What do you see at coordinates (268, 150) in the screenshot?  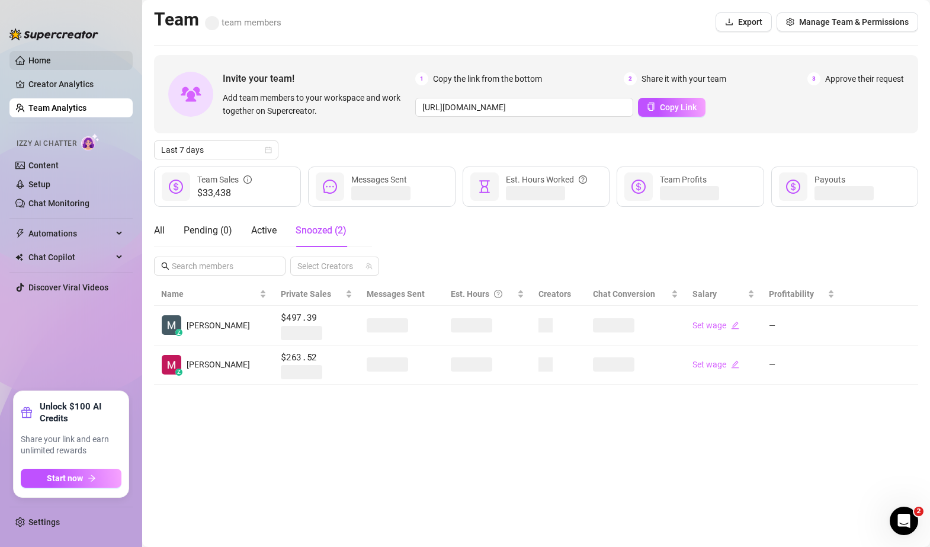 I see `span: calendar` at bounding box center [268, 150].